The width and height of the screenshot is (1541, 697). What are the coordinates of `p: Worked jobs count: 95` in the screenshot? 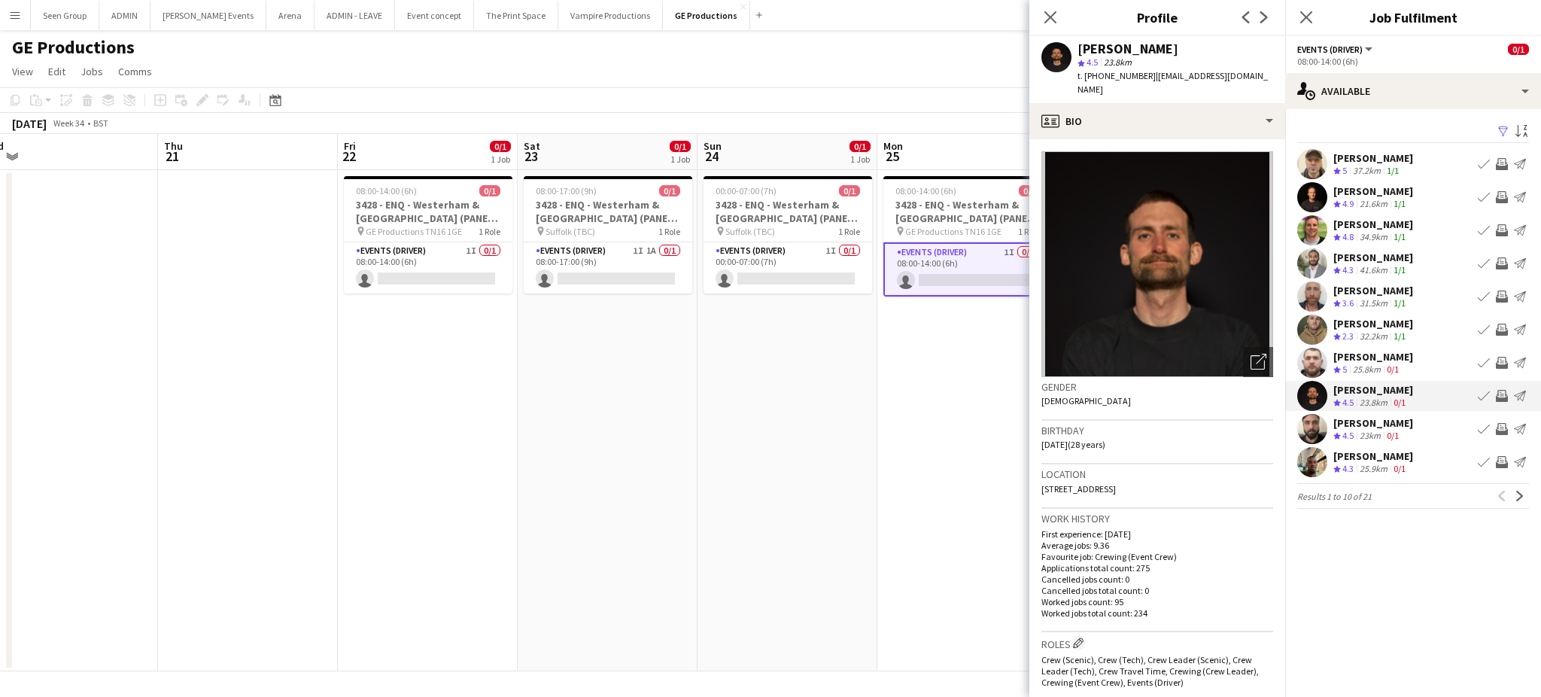 It's located at (1157, 601).